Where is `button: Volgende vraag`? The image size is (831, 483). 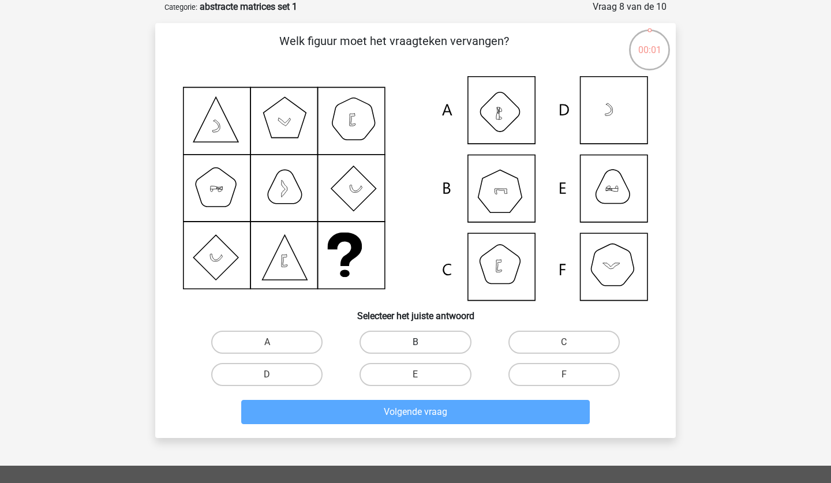
button: Volgende vraag is located at coordinates (415, 412).